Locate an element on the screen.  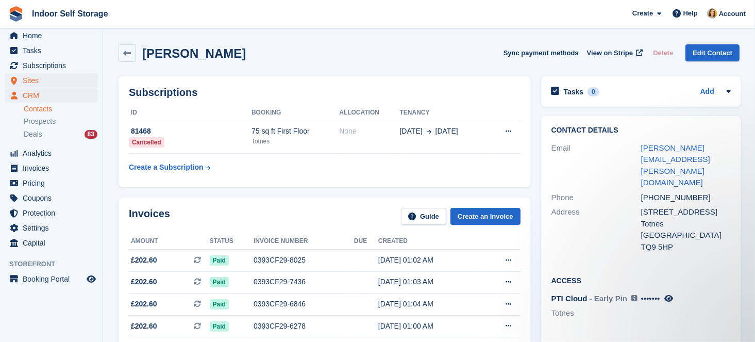
div: 0393CF29-6846 is located at coordinates (303, 303).